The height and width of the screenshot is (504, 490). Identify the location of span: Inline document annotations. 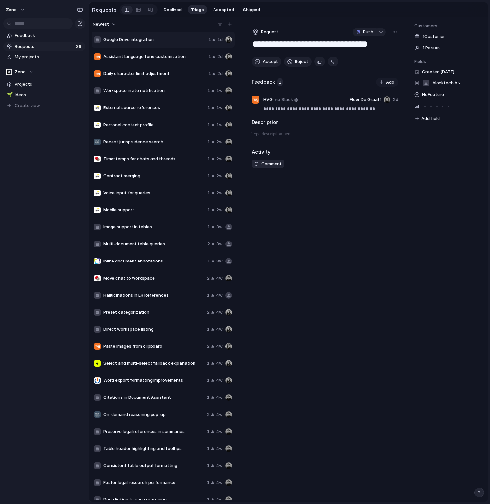
(154, 261).